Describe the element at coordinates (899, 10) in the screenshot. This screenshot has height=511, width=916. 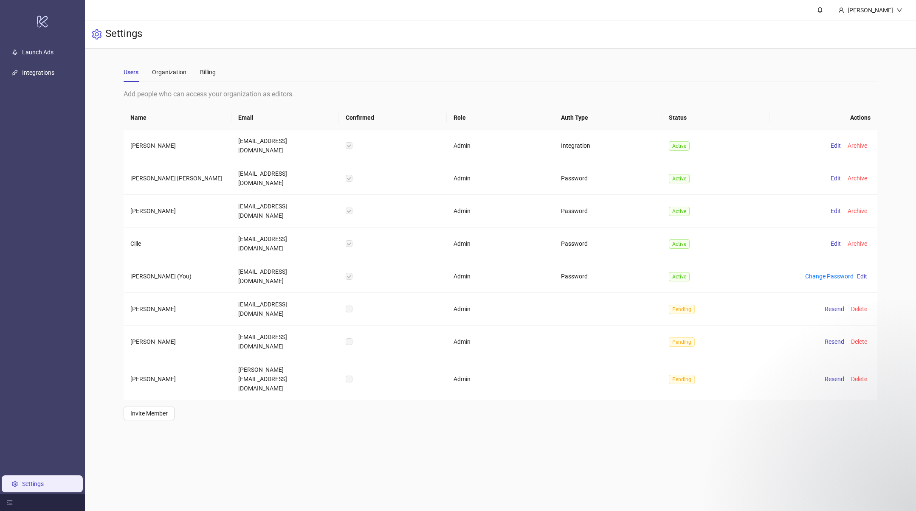
I see `span: down` at that location.